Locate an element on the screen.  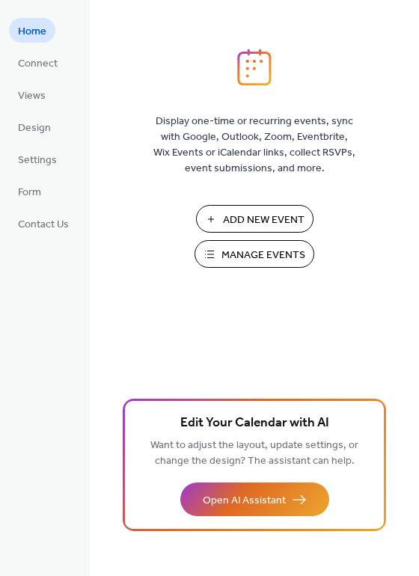
button: Add New Event is located at coordinates (255, 219).